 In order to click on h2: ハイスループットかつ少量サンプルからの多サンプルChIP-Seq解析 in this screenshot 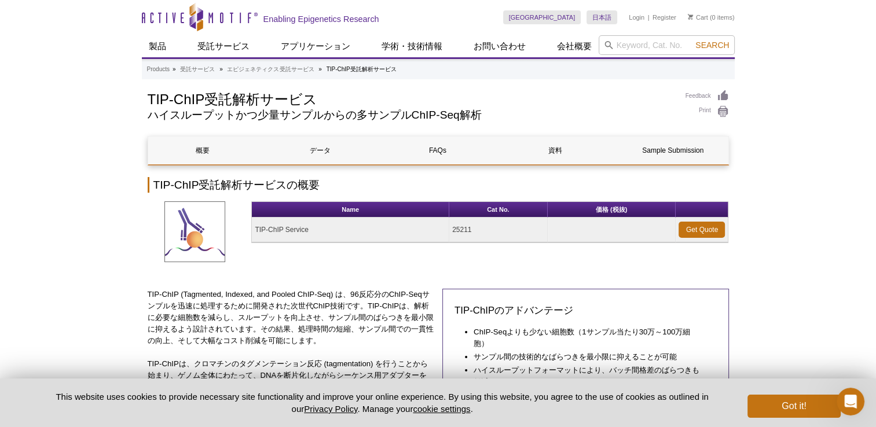, I will do `click(411, 115)`.